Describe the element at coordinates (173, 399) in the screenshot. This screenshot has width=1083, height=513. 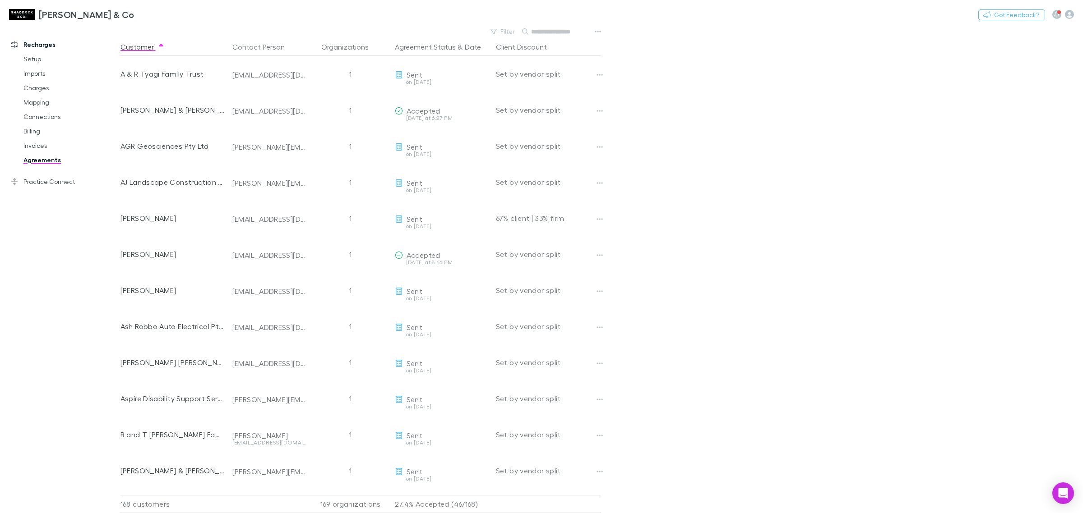
I see `div: Aspire Disability Support Services Pty Ltd` at that location.